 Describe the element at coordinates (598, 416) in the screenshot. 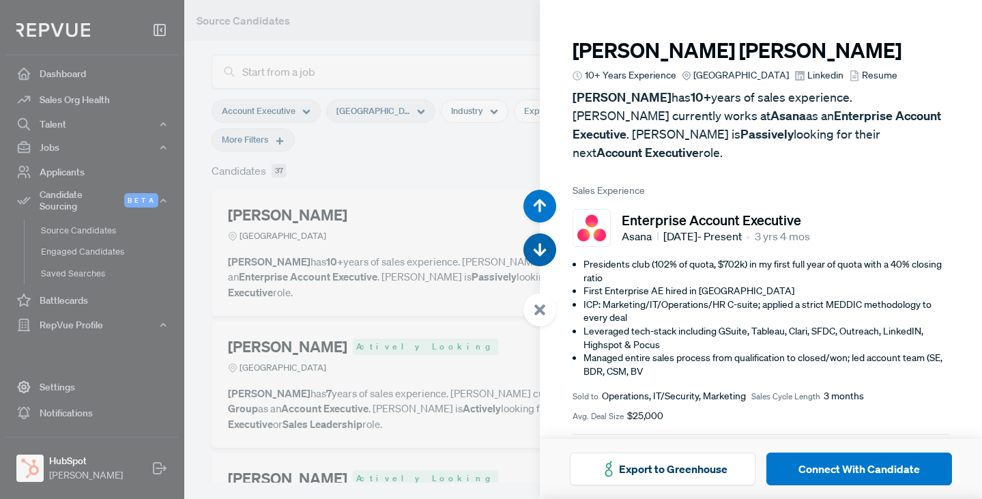

I see `span: Avg. Deal Size` at that location.